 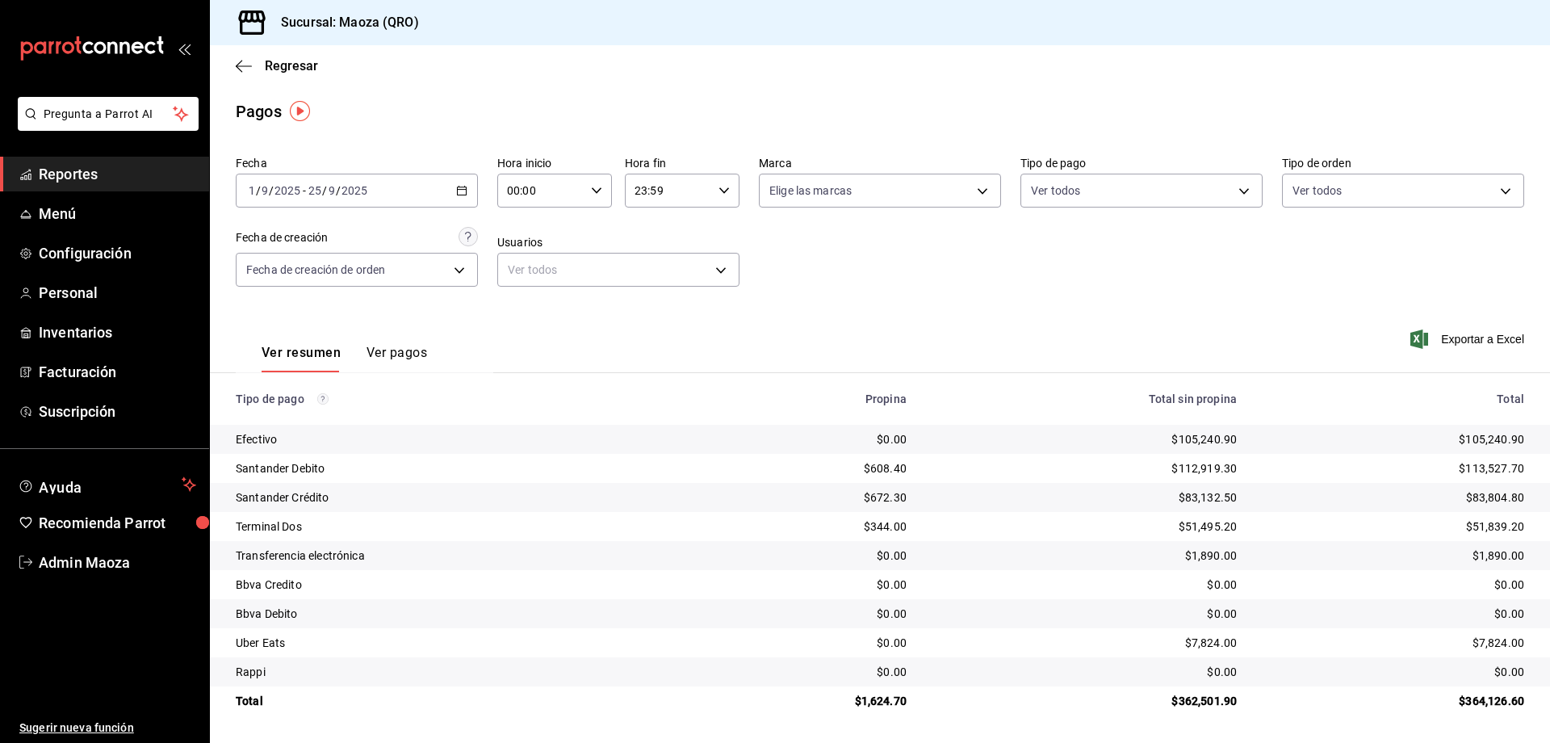 I want to click on div: $608.40, so click(x=806, y=468).